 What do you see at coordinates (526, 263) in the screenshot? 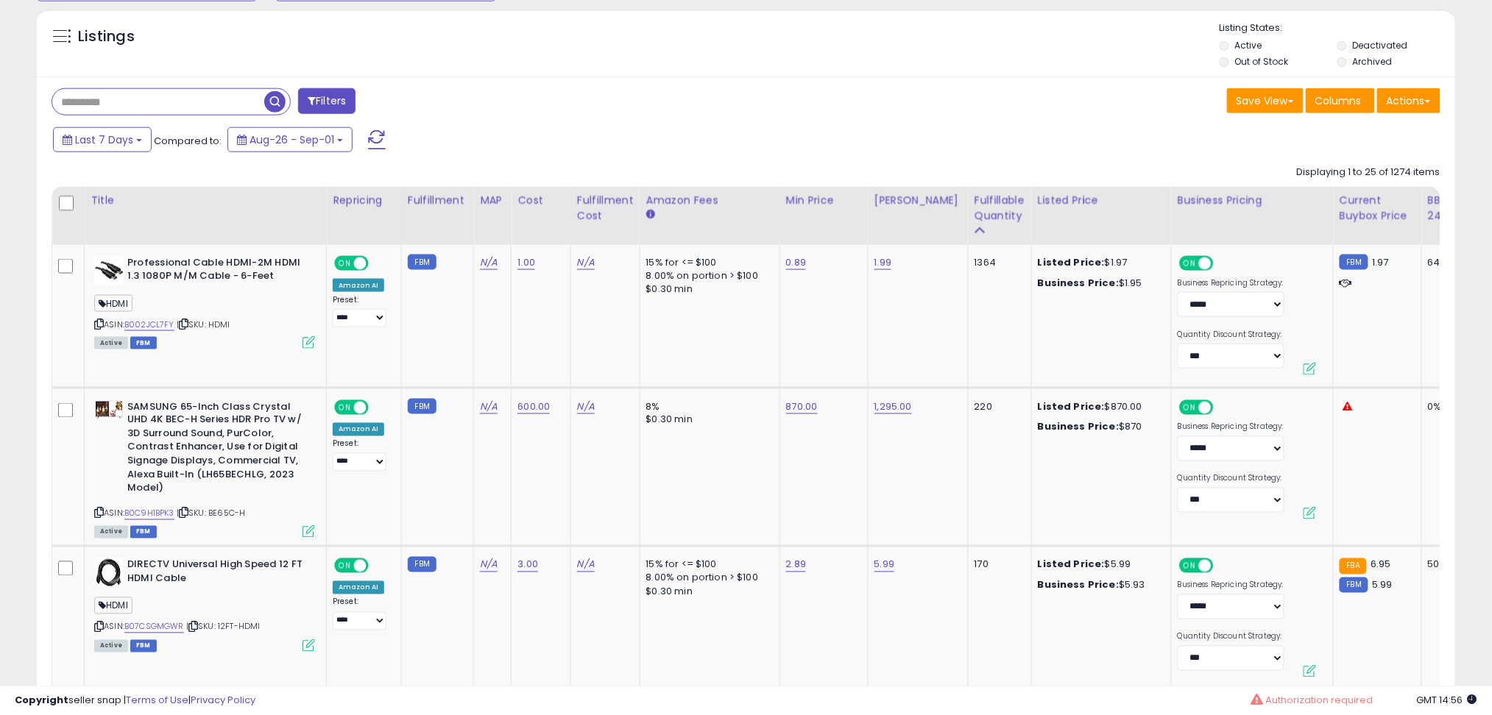
I see `a: 1.00` at bounding box center [526, 263].